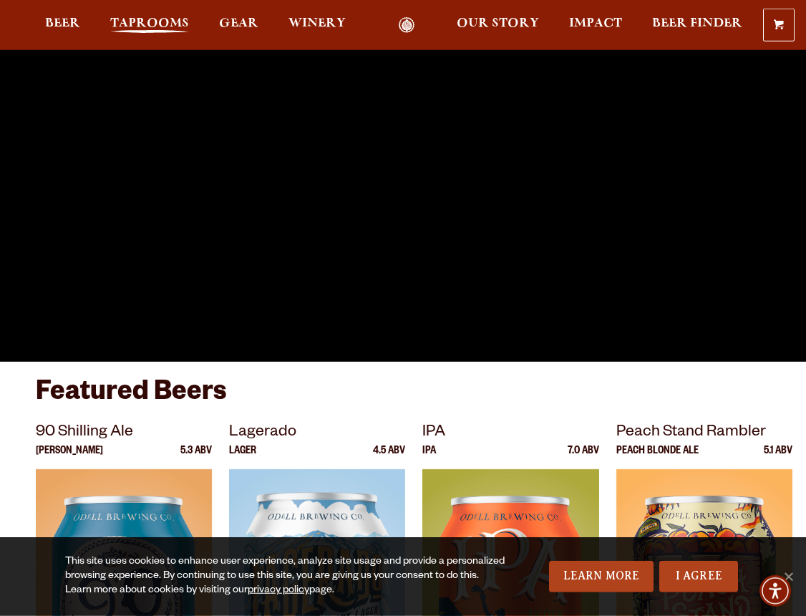 The height and width of the screenshot is (616, 806). What do you see at coordinates (238, 24) in the screenshot?
I see `span: Gear` at bounding box center [238, 24].